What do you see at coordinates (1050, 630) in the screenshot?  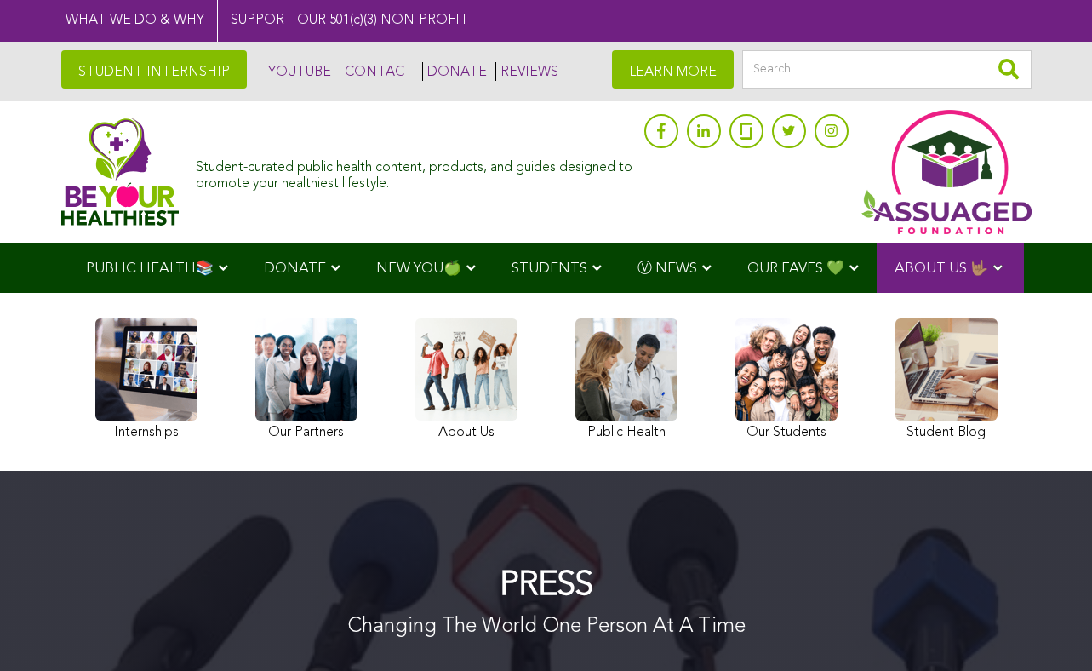 I see `div: Chat Widget` at bounding box center [1050, 630].